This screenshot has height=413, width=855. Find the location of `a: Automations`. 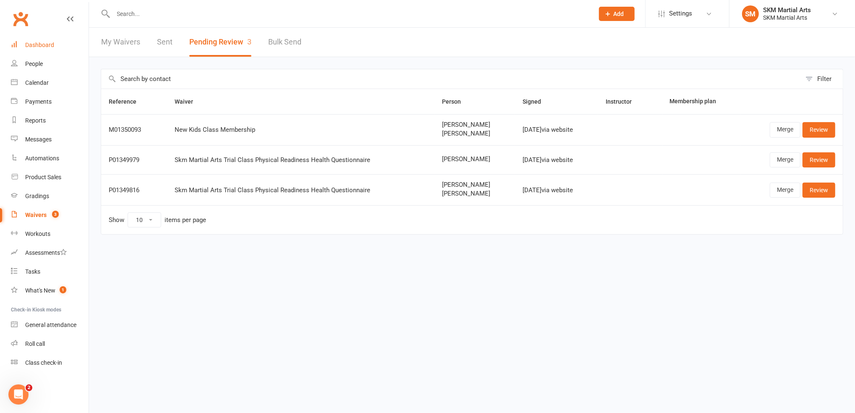

a: Automations is located at coordinates (50, 158).